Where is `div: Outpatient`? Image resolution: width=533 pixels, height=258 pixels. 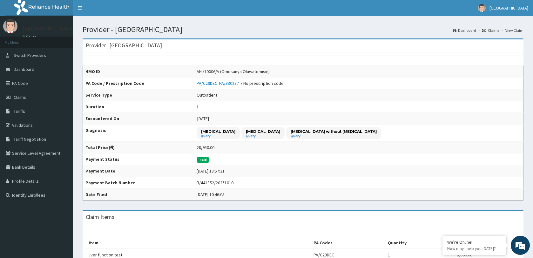 div: Outpatient is located at coordinates (207, 95).